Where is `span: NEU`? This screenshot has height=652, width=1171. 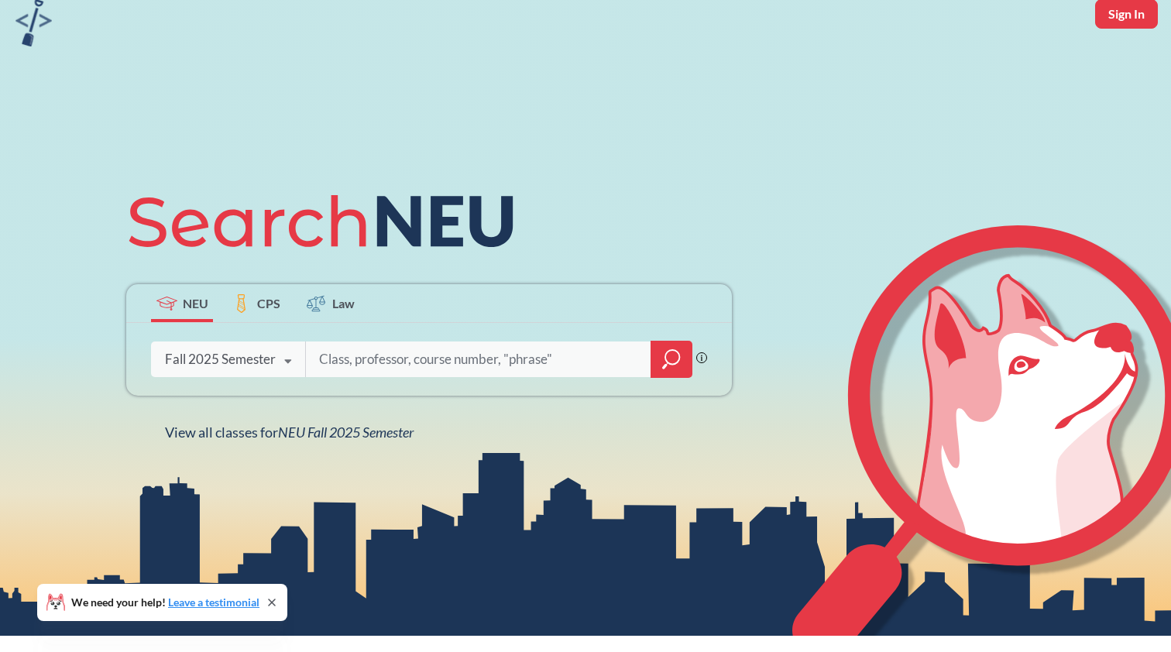
span: NEU is located at coordinates (195, 303).